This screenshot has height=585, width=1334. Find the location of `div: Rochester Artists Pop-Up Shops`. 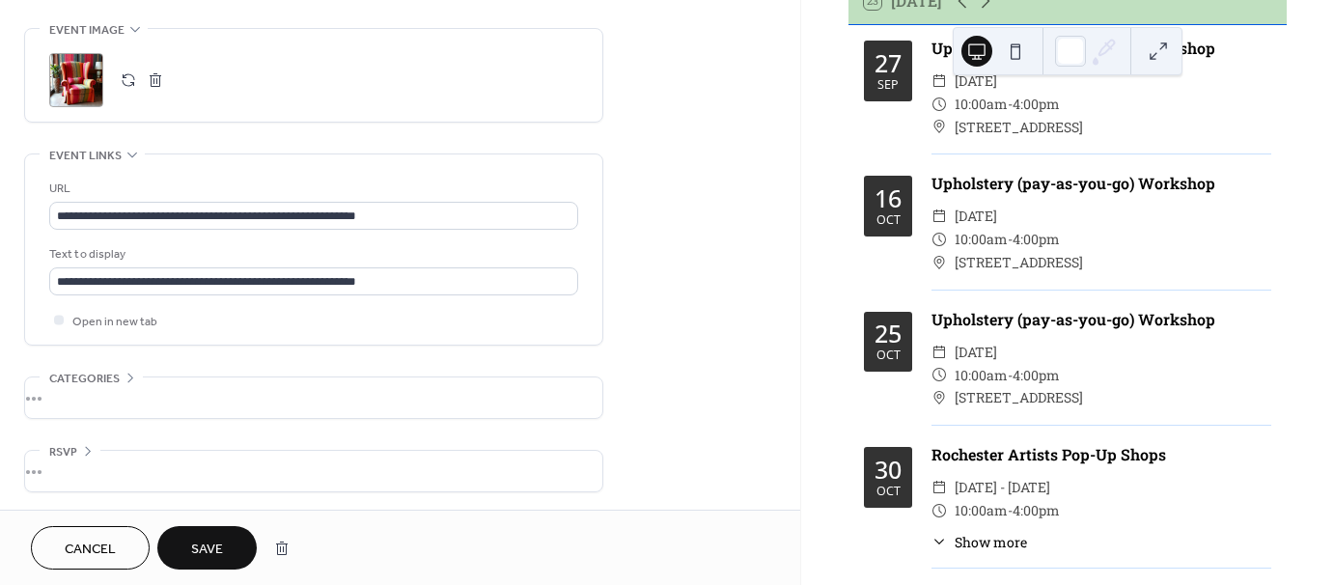

div: Rochester Artists Pop-Up Shops is located at coordinates (1101, 455).